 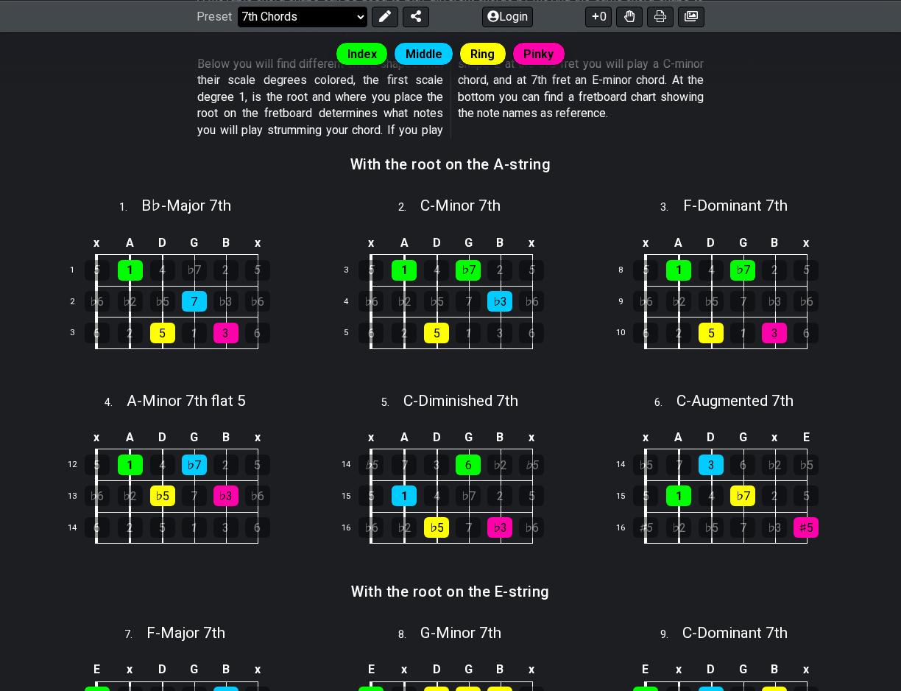 What do you see at coordinates (627, 496) in the screenshot?
I see `td: 15` at bounding box center [627, 496].